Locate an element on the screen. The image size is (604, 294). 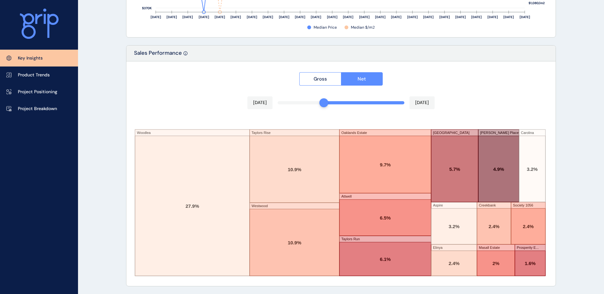
span: Net is located at coordinates (362, 79).